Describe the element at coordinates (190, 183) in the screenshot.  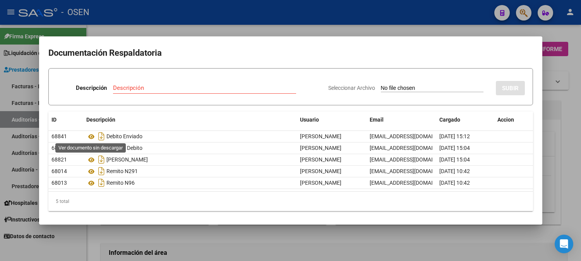
I see `div: Remito N96` at that location.